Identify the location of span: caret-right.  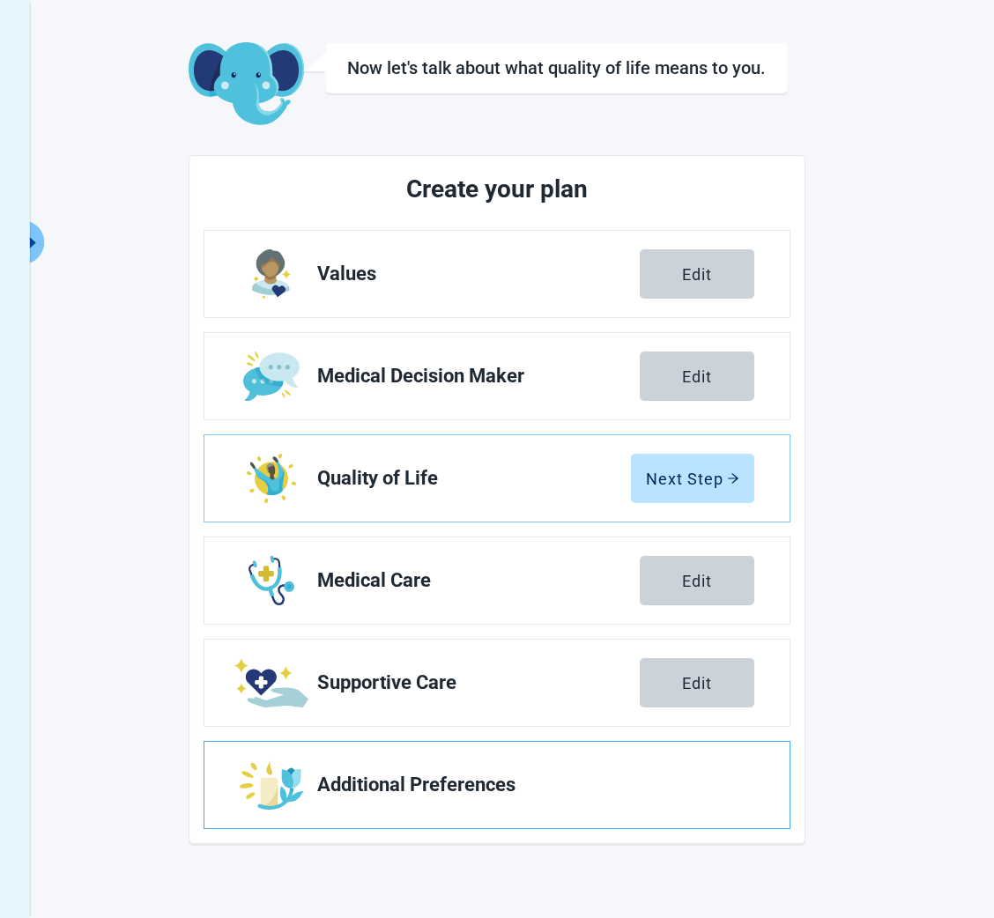
(33, 242).